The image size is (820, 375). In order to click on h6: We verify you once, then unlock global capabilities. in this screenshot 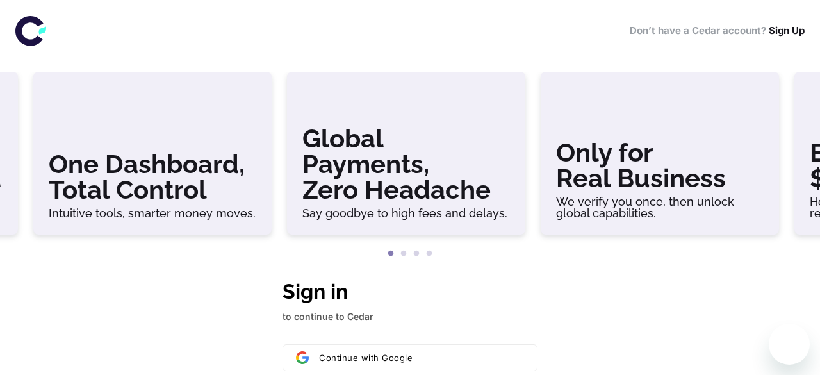, I will do `click(660, 208)`.